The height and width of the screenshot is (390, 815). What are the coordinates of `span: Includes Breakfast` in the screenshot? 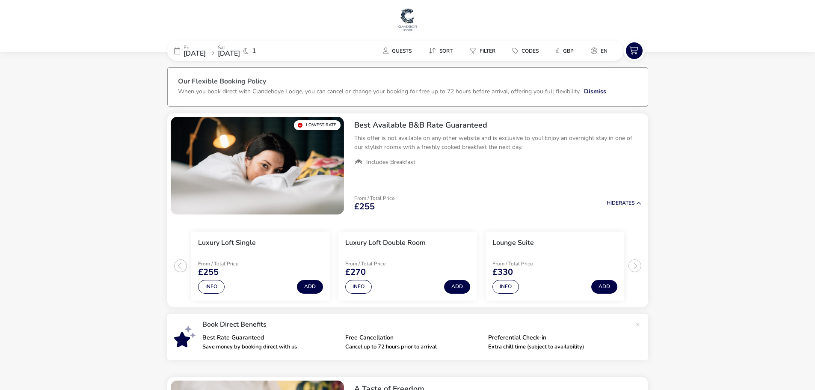 It's located at (390, 162).